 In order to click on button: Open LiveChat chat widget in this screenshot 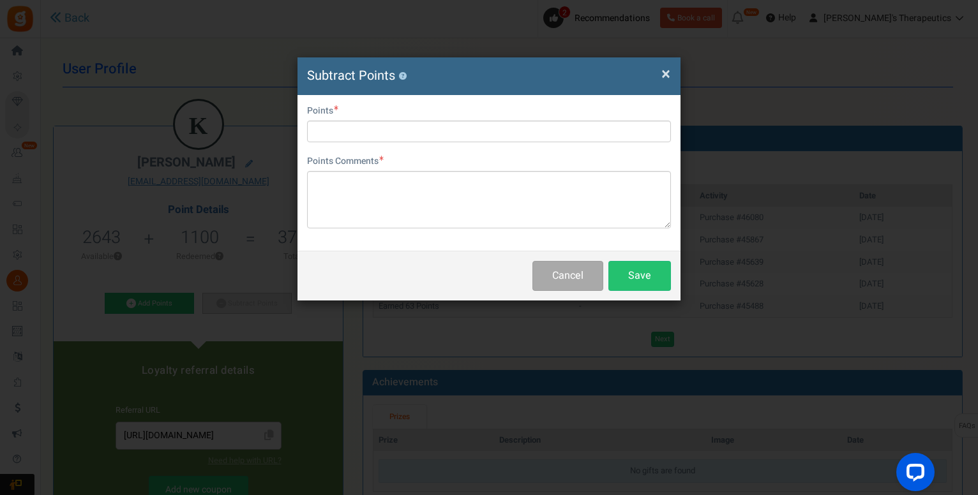, I will do `click(29, 24)`.